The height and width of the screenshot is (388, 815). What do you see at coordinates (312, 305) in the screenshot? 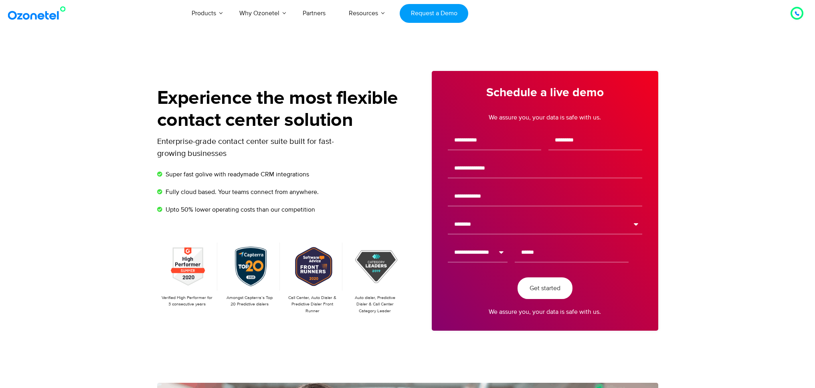
I see `p: Call Center, Auto Dialer & Predictive Dialer Front Runner` at bounding box center [312, 305].